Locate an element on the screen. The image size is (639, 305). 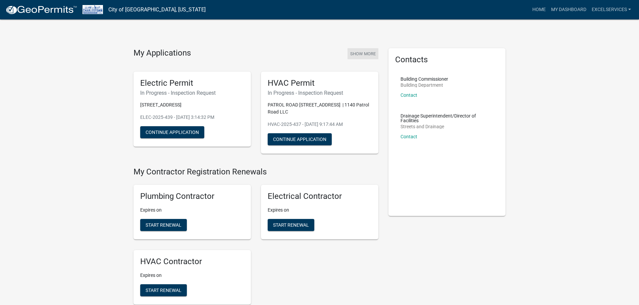
h4: My Applications is located at coordinates (162, 53).